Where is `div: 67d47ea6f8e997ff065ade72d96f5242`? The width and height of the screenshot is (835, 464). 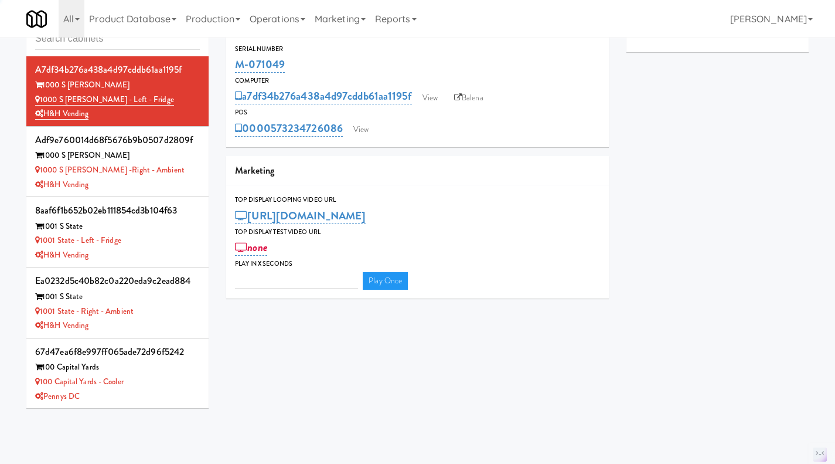 div: 67d47ea6f8e997ff065ade72d96f5242 is located at coordinates (117, 352).